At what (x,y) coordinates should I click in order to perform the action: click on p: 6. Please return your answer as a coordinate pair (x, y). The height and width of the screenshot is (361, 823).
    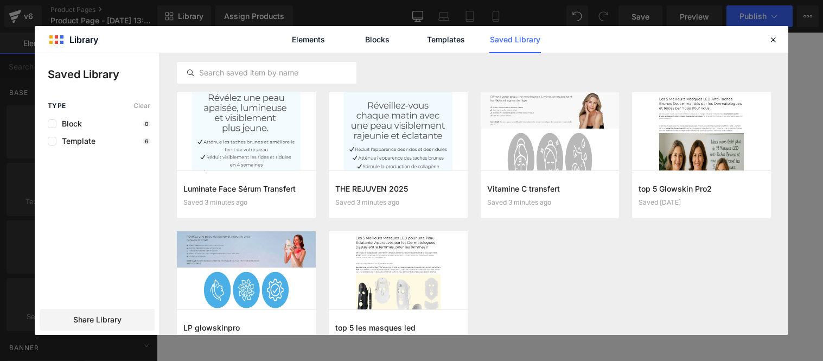
    Looking at the image, I should click on (146, 141).